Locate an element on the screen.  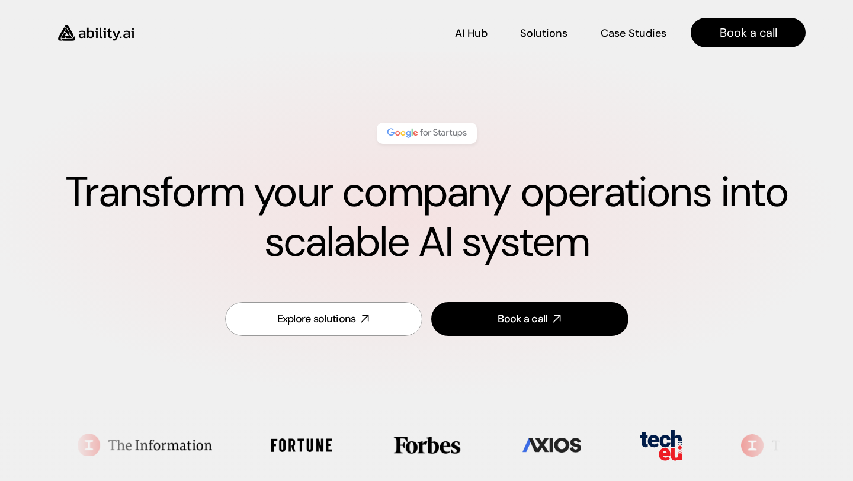
h1: Transform your company operations into scalable AI system is located at coordinates (427, 217).